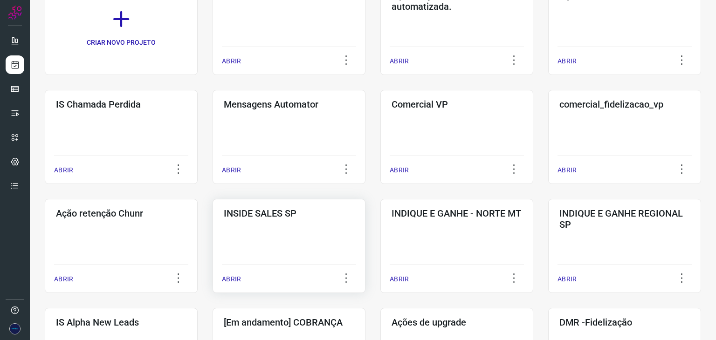  What do you see at coordinates (121, 42) in the screenshot?
I see `p: CRIAR NOVO PROJETO` at bounding box center [121, 42].